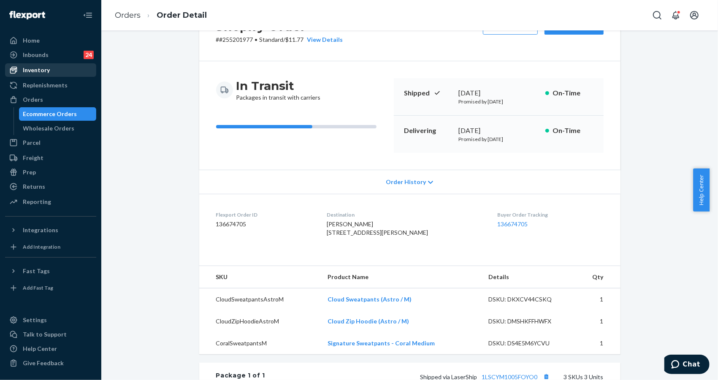 The width and height of the screenshot is (718, 380). I want to click on a: Help Center, so click(51, 348).